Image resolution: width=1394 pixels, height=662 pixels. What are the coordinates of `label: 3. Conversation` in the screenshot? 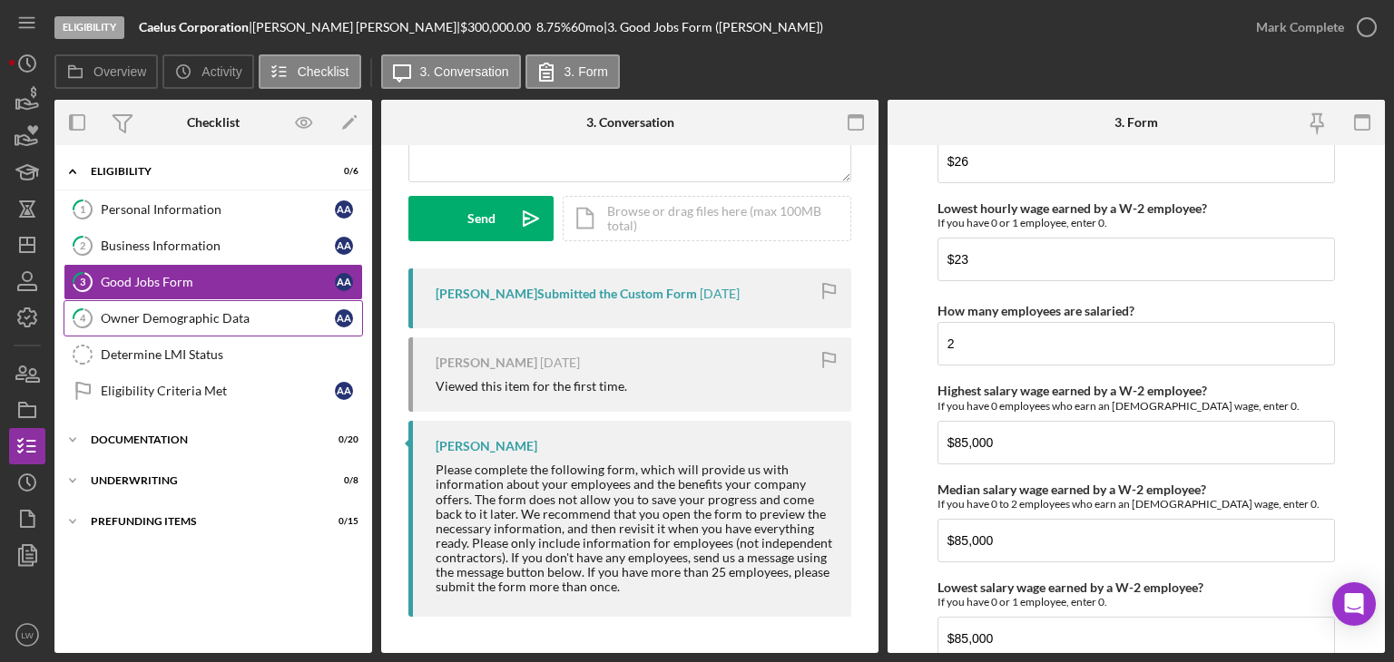 It's located at (465, 72).